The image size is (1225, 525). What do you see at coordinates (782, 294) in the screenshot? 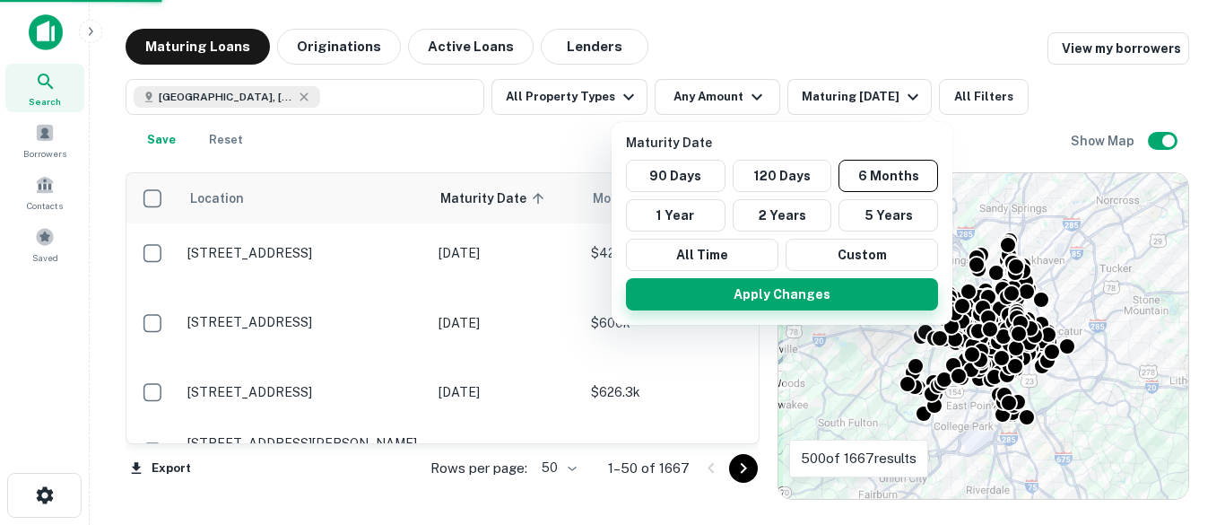
I see `button: Apply Changes` at bounding box center [782, 294].